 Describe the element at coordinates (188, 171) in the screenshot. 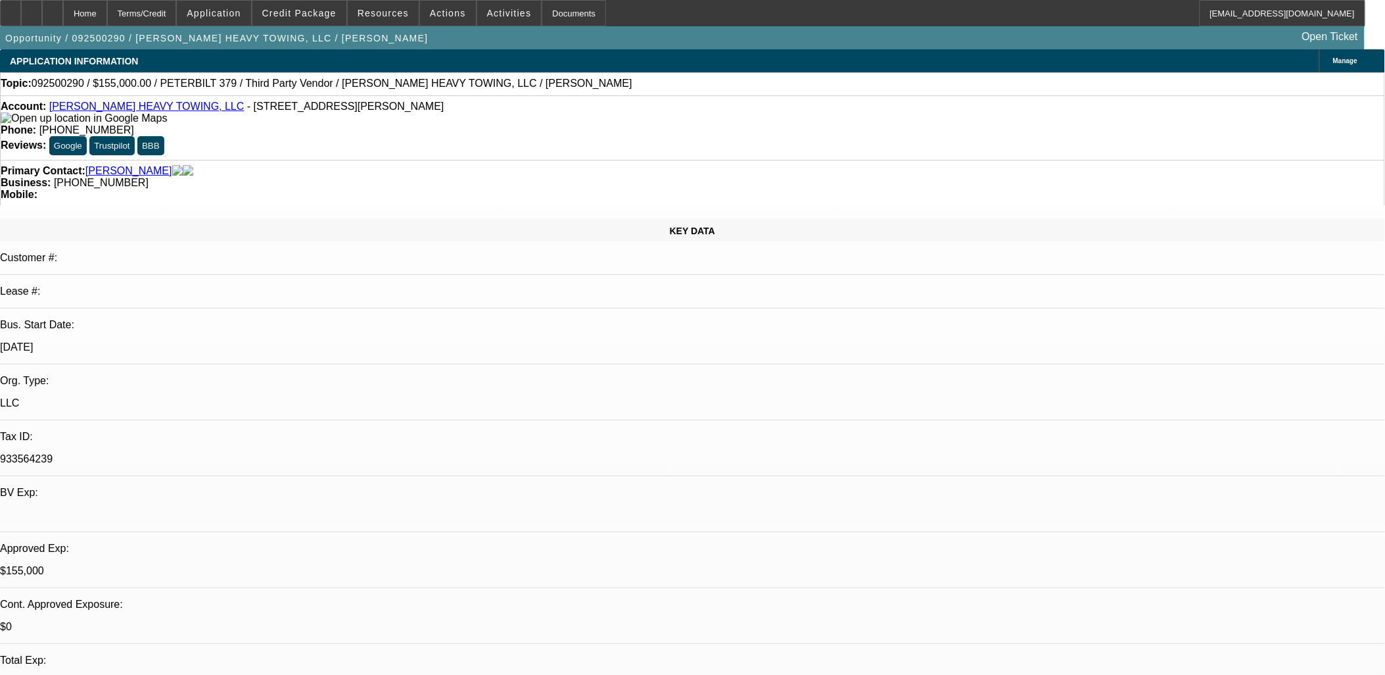

I see `img: linkedin-icon.png` at that location.